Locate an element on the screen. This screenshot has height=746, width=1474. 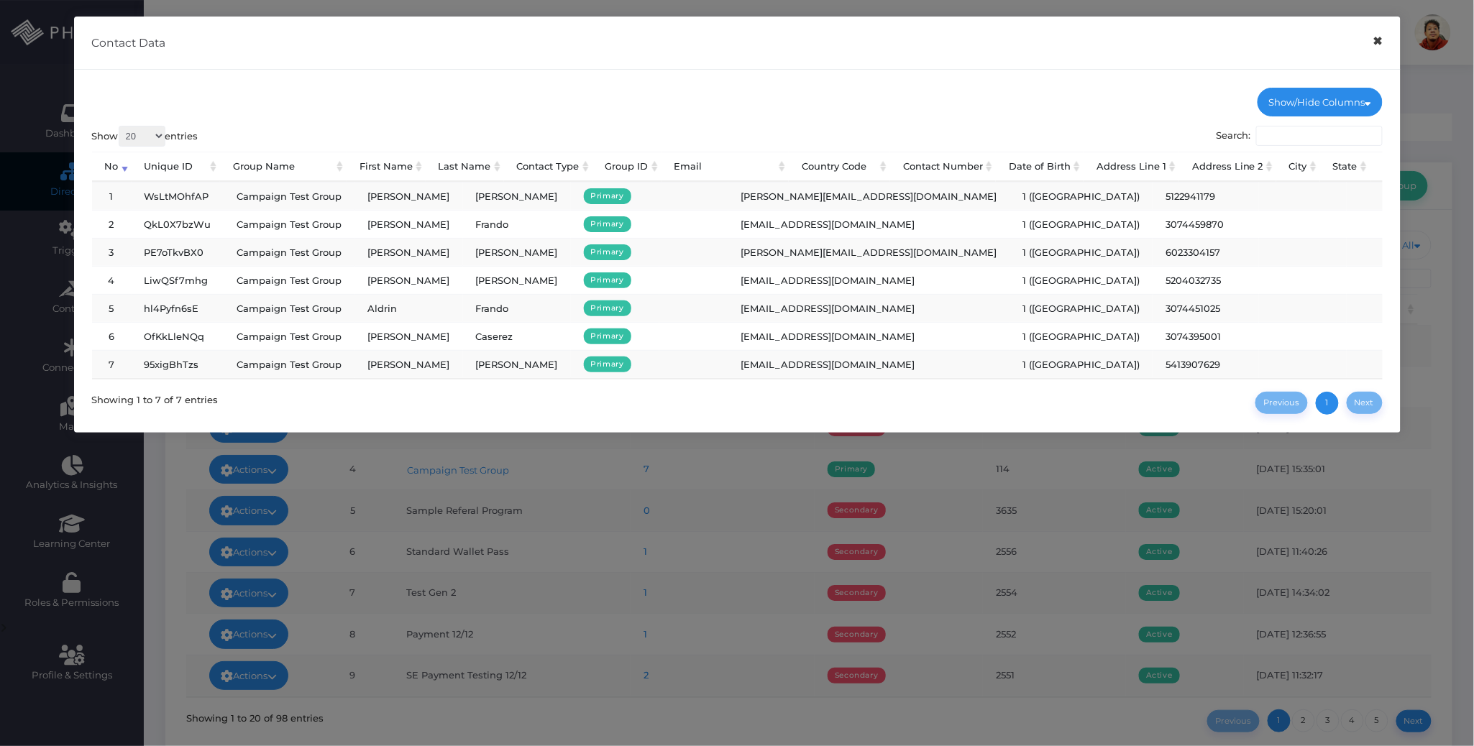
input: Search: is located at coordinates (1319, 136).